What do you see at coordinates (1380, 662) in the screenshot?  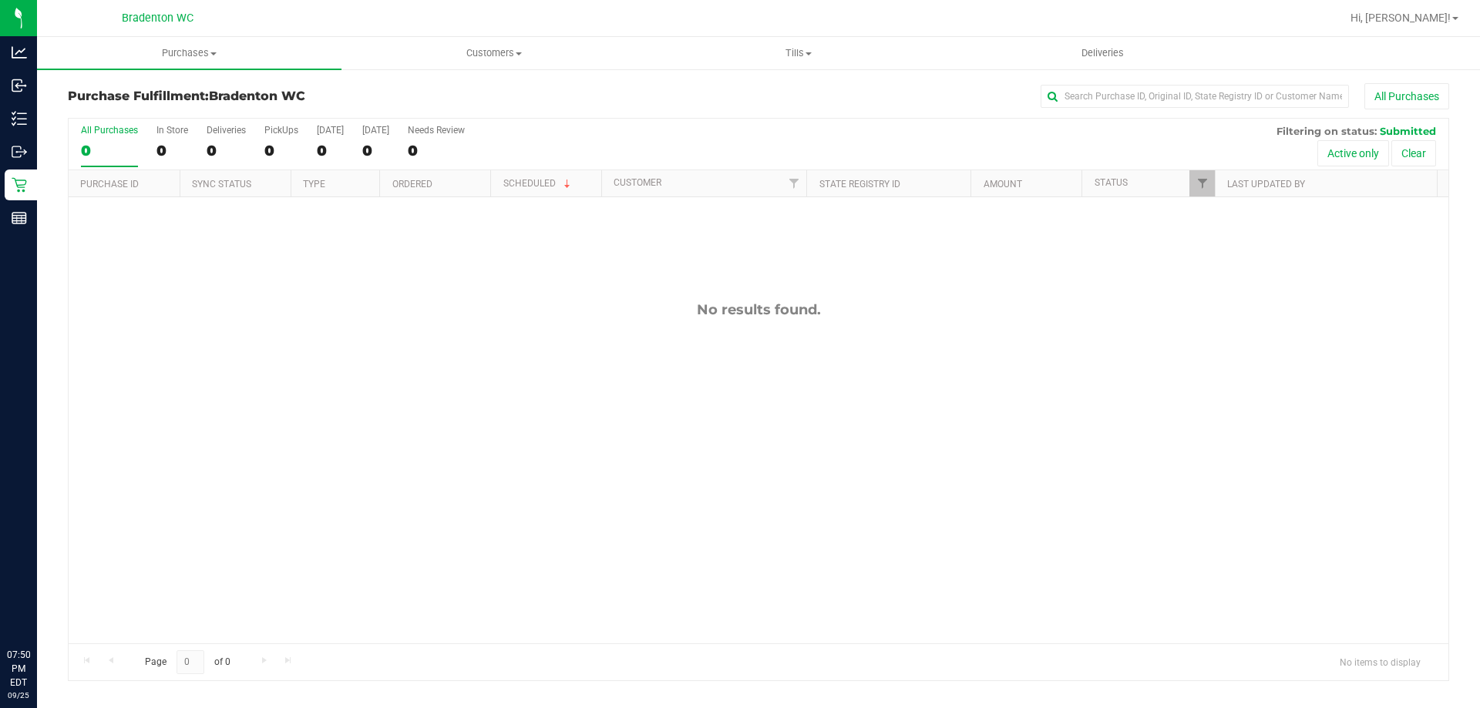 I see `span: No items to display` at bounding box center [1380, 662].